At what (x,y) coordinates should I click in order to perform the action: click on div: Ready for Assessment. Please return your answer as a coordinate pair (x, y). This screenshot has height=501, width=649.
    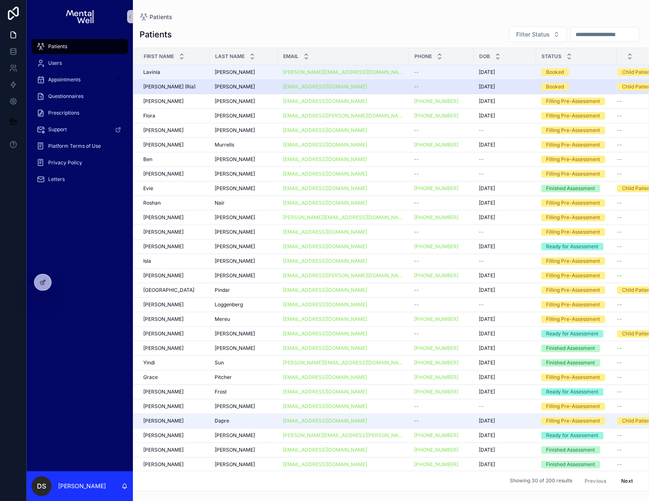
    Looking at the image, I should click on (572, 334).